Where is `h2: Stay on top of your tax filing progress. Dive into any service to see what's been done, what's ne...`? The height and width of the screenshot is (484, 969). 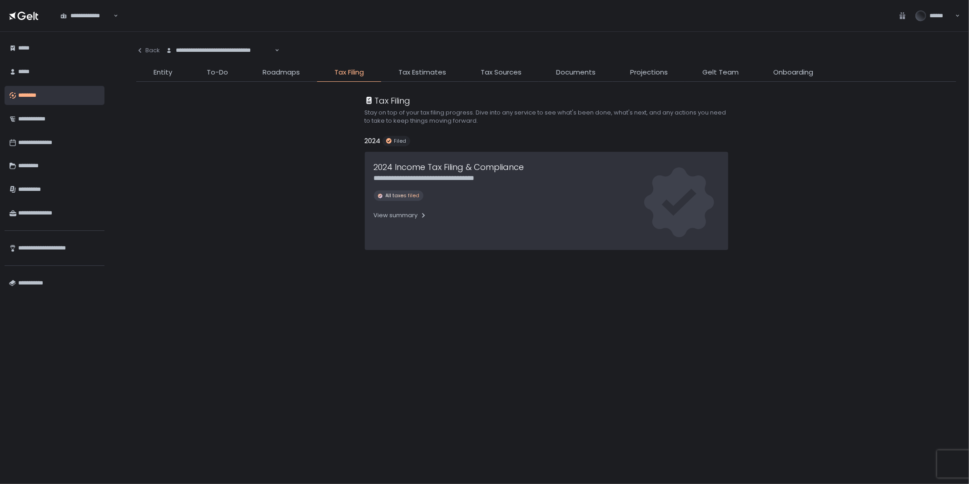 h2: Stay on top of your tax filing progress. Dive into any service to see what's been done, what's ne... is located at coordinates (547, 117).